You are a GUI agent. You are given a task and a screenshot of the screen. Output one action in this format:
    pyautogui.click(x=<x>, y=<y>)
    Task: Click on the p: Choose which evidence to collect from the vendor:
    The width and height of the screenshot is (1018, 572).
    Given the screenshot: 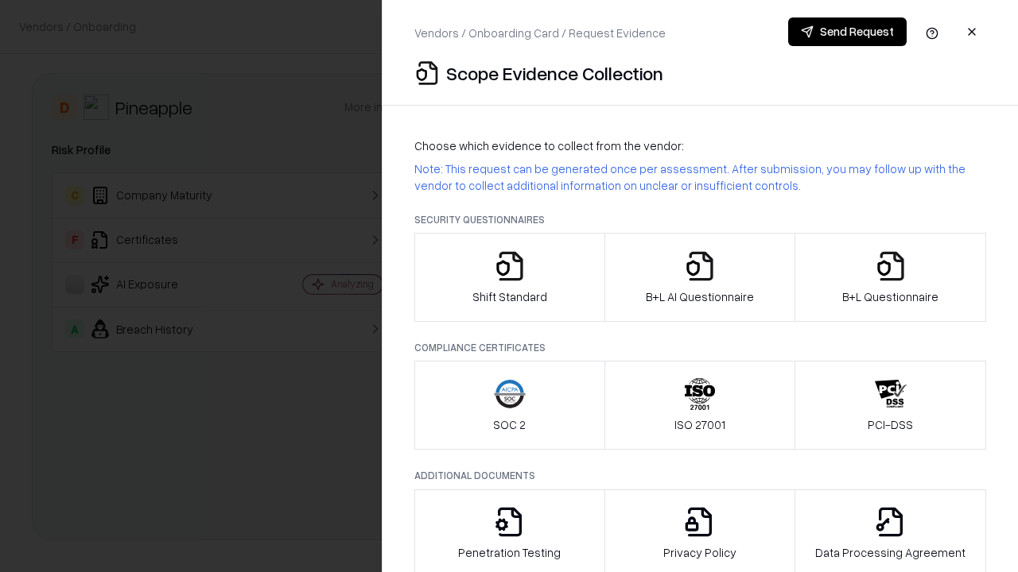 What is the action you would take?
    pyautogui.click(x=700, y=146)
    